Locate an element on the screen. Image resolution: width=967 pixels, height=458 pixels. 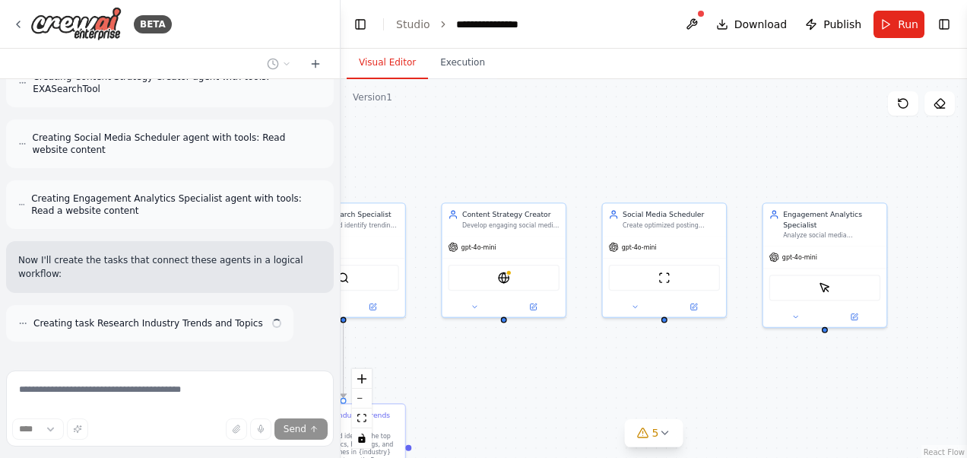
button: Show right sidebar is located at coordinates (944, 24).